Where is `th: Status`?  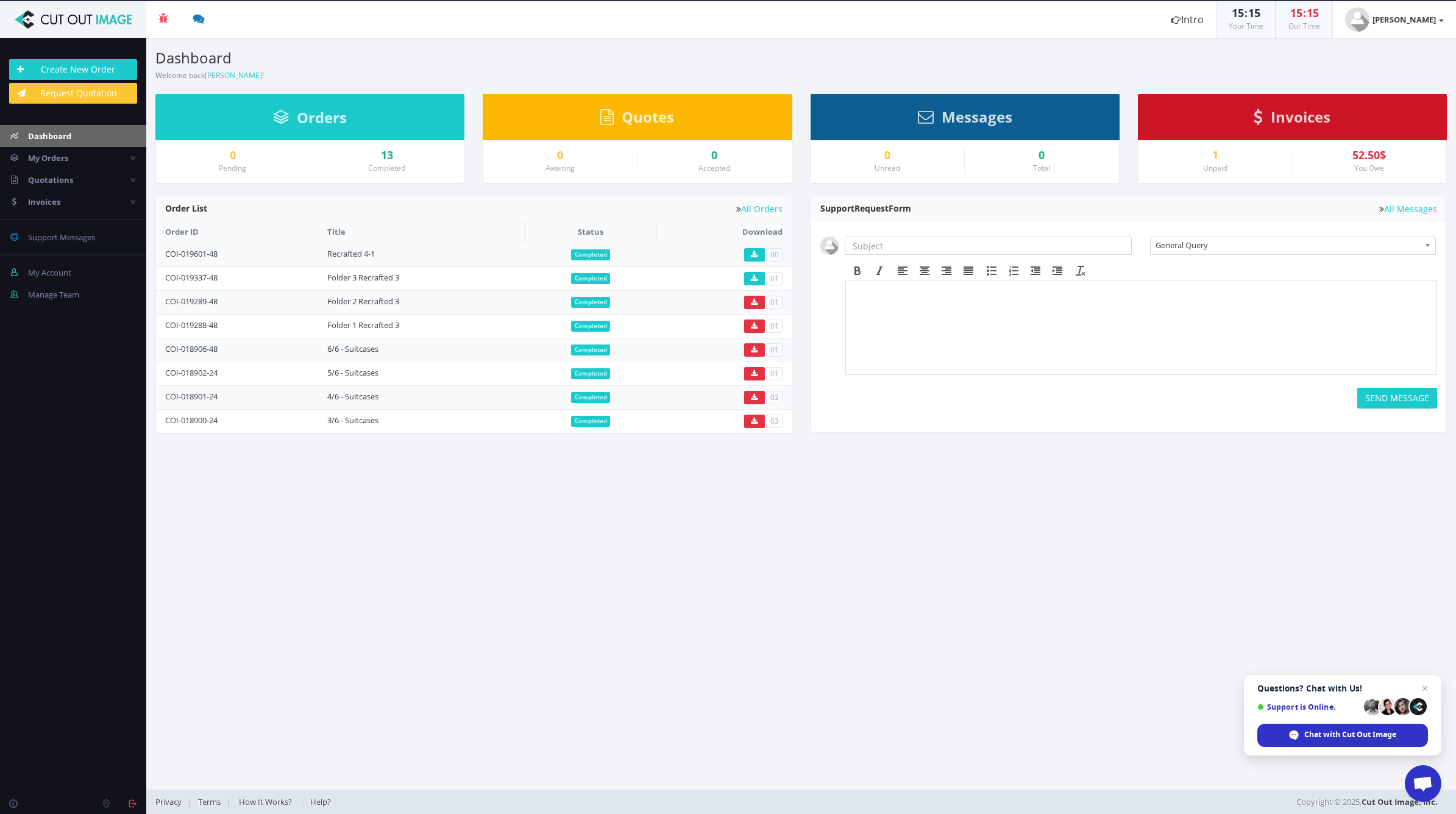 th: Status is located at coordinates (591, 231).